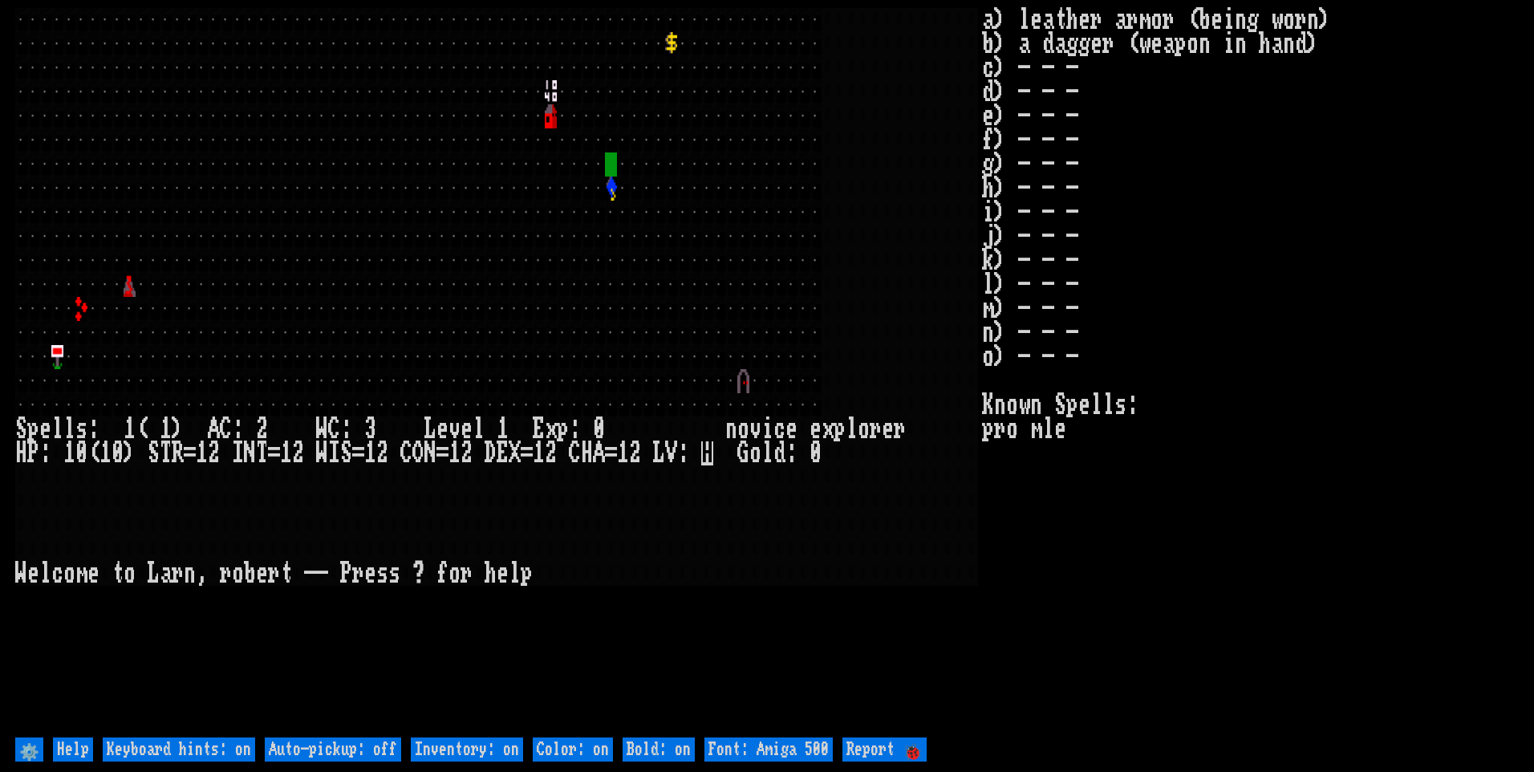 The width and height of the screenshot is (1534, 772). Describe the element at coordinates (467, 749) in the screenshot. I see `input: Inventory: on` at that location.